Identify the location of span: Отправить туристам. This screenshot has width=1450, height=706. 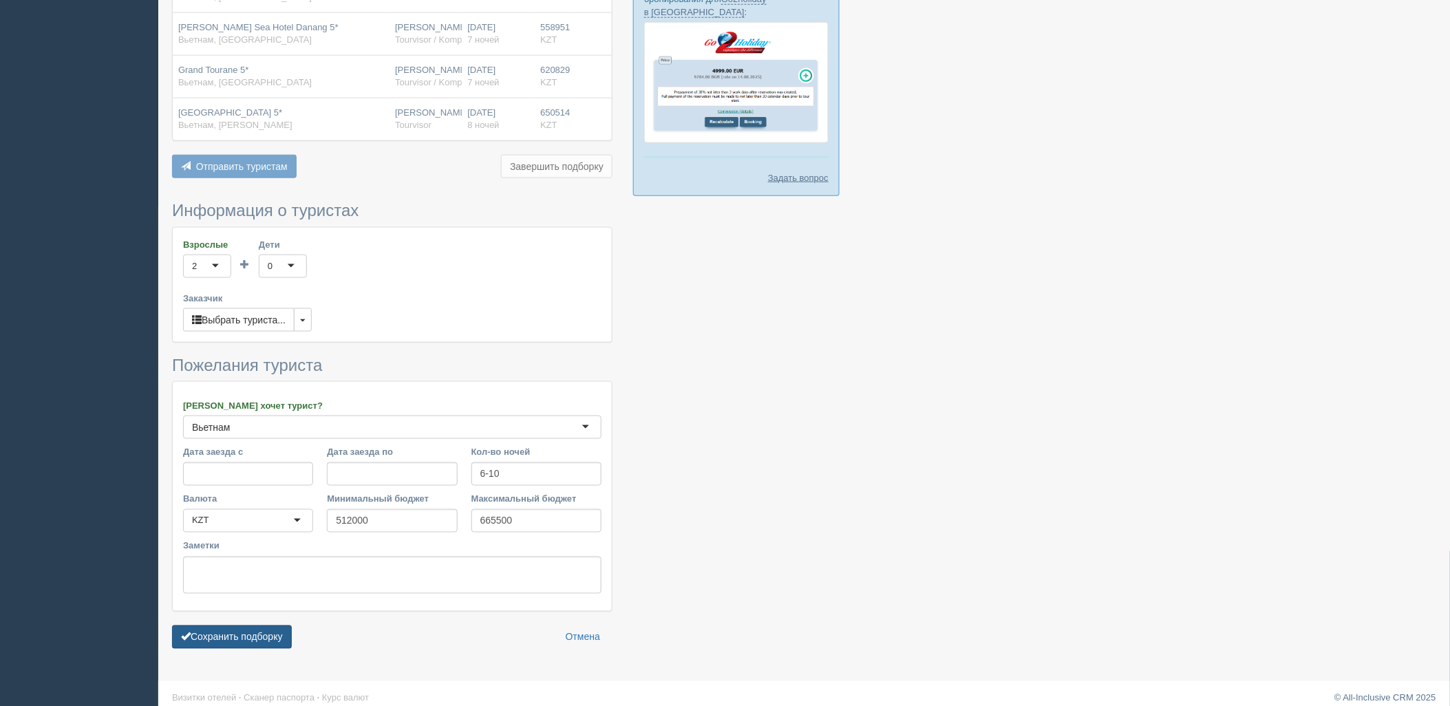
(242, 167).